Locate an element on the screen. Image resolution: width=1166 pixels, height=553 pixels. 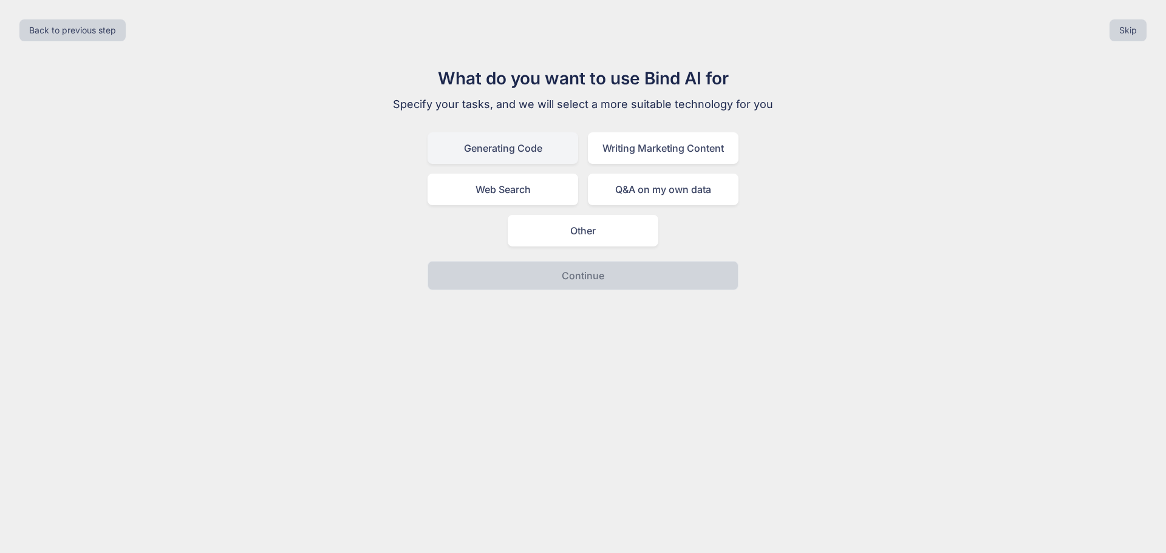
p: Specify your tasks, and we will select a more suitable technology for you is located at coordinates (583, 104).